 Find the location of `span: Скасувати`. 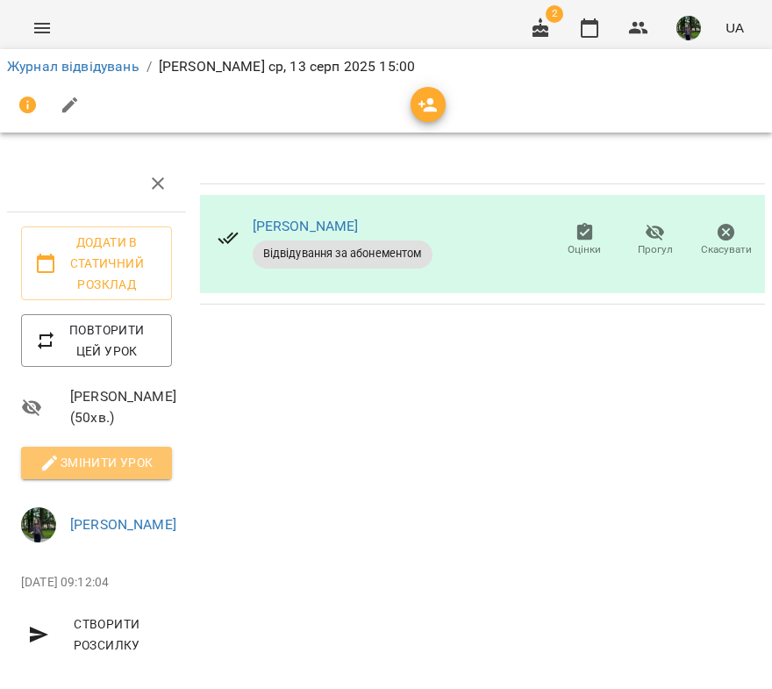

span: Скасувати is located at coordinates (727, 249).